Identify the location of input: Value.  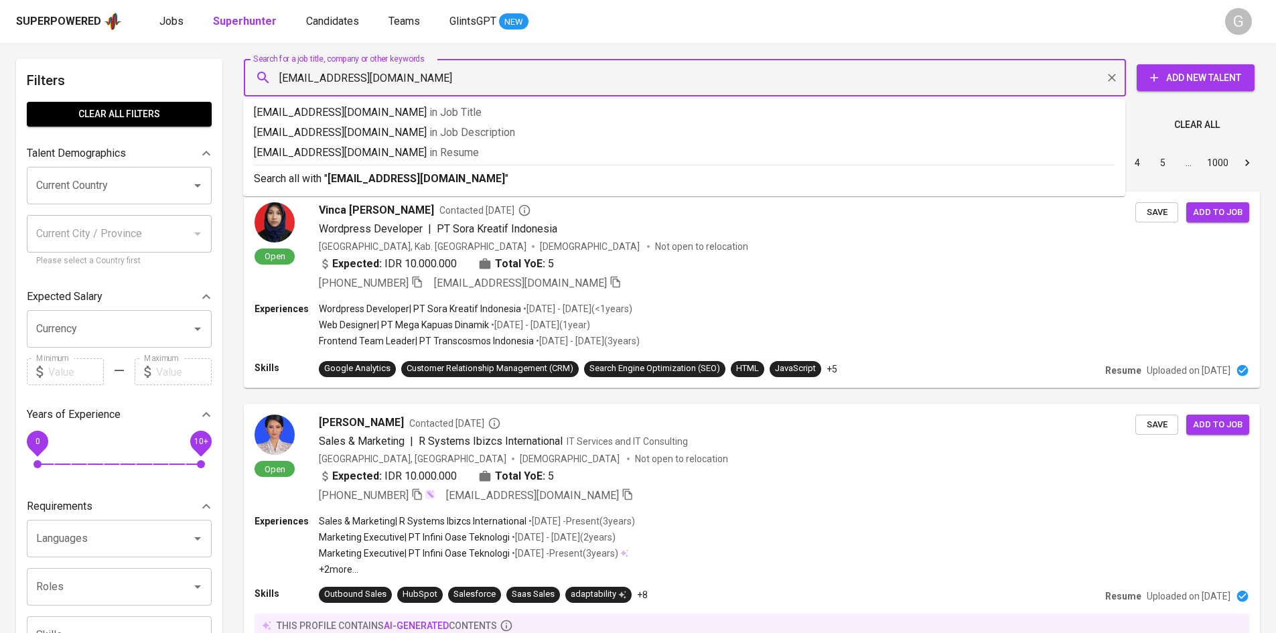
(76, 372).